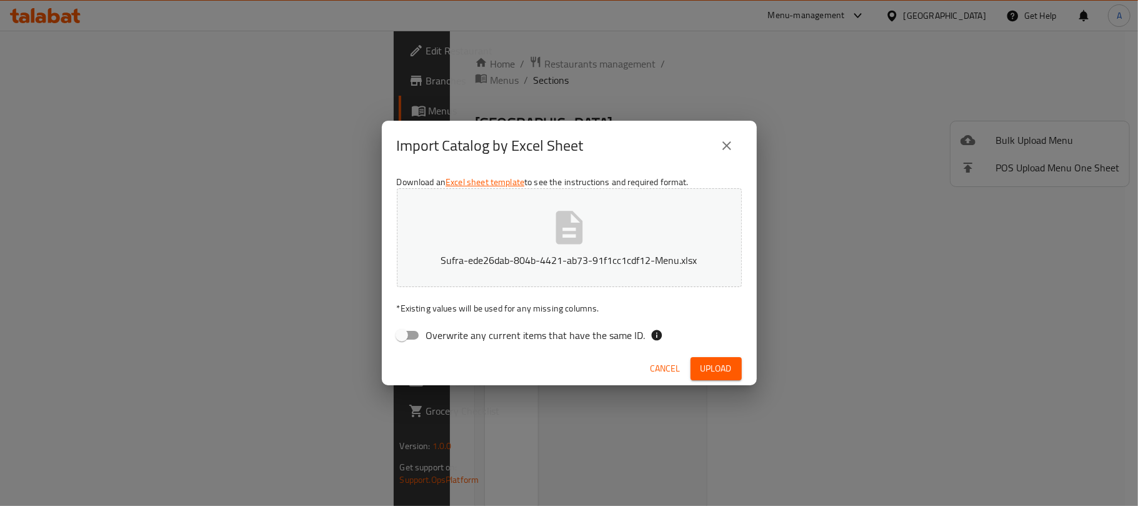 This screenshot has height=506, width=1138. I want to click on button: Sufra-ede26dab-804b-4421-ab73-91f1cc1cdf12-Menu.xlsx, so click(570, 238).